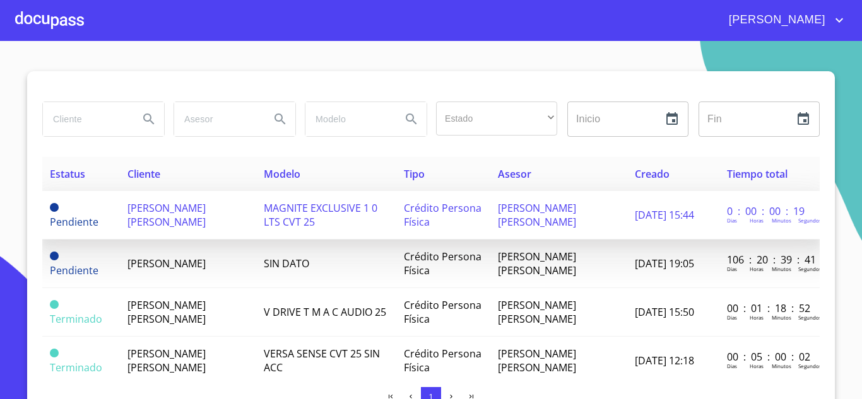 This screenshot has height=399, width=862. I want to click on button: account of current user, so click(783, 20).